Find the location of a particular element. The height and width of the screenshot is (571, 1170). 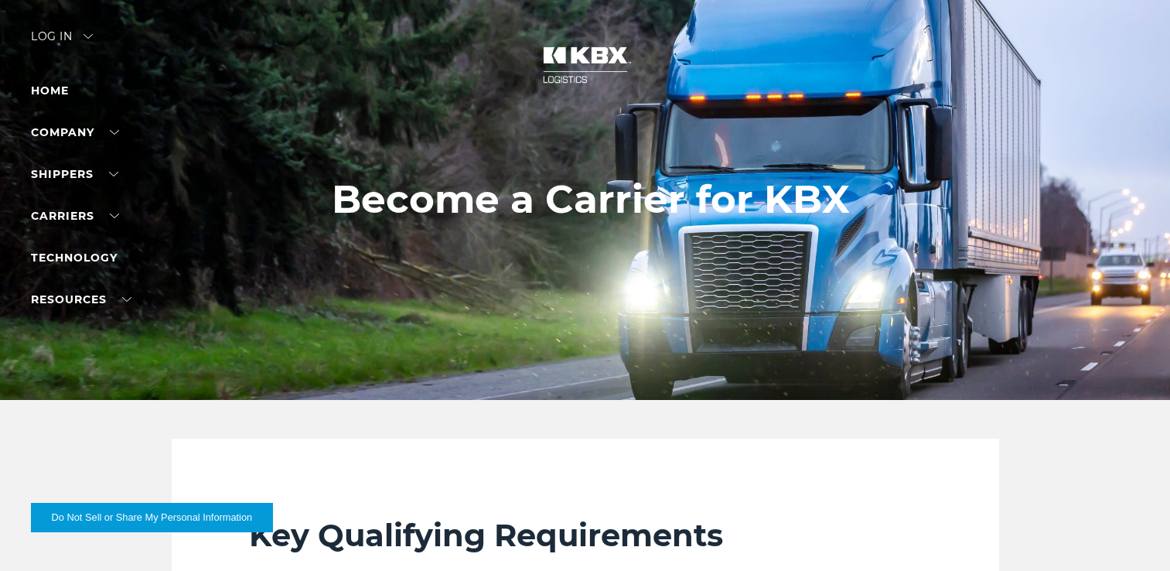

h1: Become a Carrier for KBX is located at coordinates (591, 199).